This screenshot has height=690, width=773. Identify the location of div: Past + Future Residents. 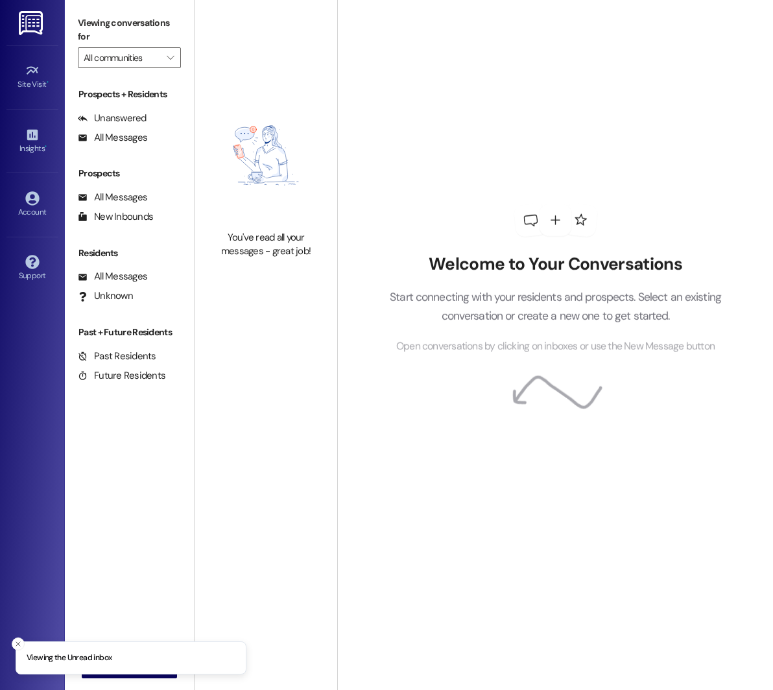
(129, 332).